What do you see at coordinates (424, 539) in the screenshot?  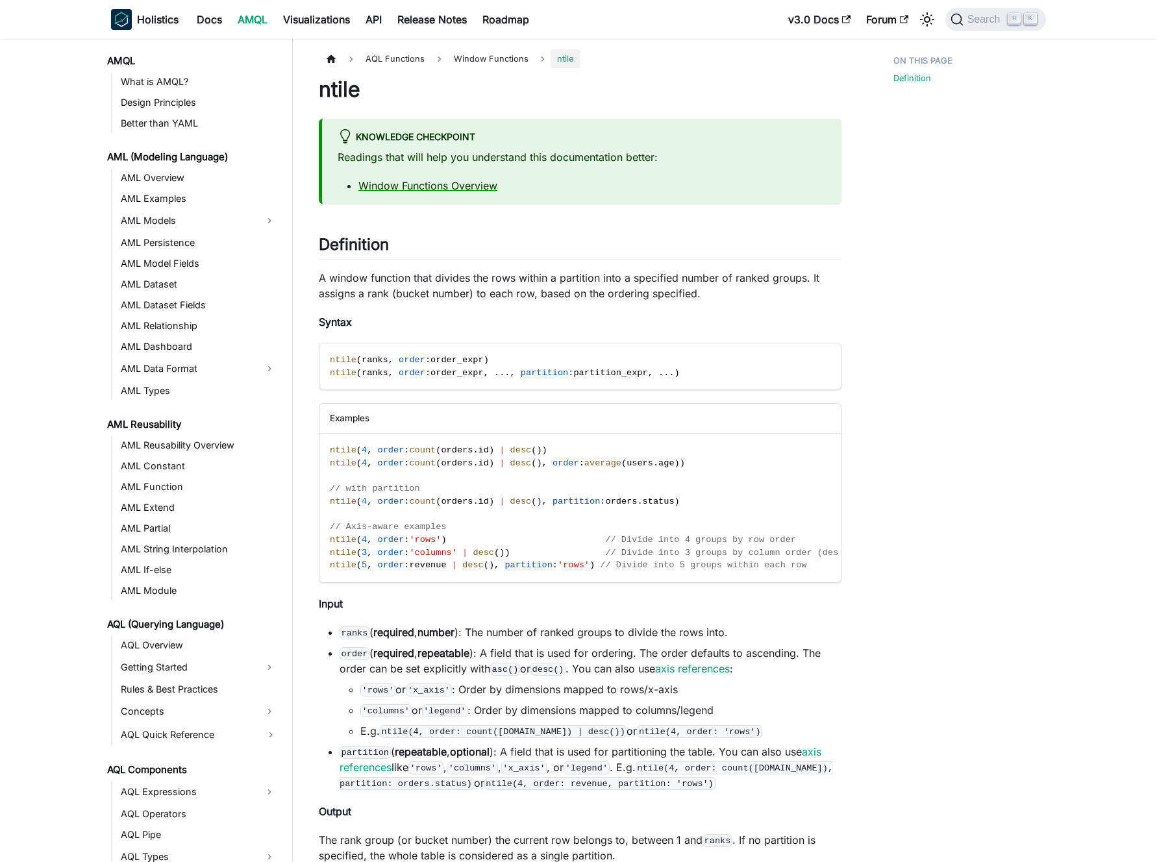 I see `span: 'rows'` at bounding box center [424, 539].